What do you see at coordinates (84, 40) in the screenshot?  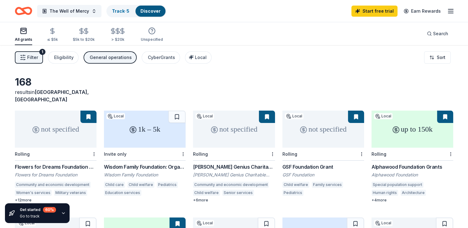 I see `div: $5k to $20k` at bounding box center [84, 40].